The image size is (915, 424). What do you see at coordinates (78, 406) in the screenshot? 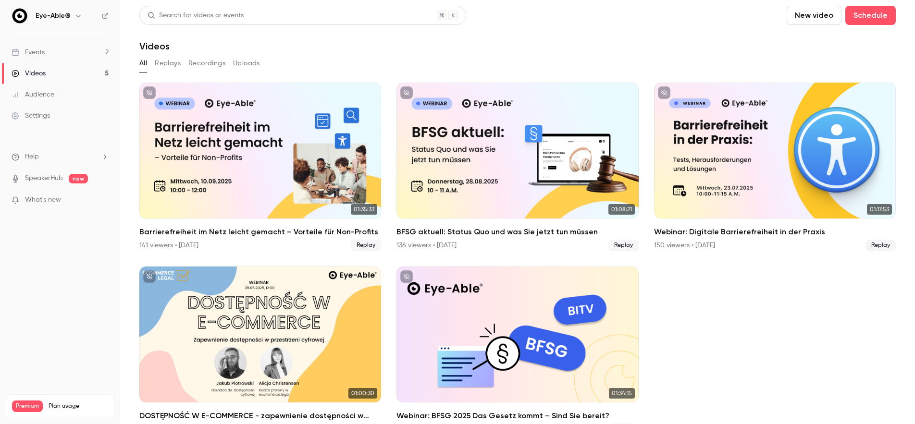
I see `span: Plan usage` at bounding box center [78, 406].